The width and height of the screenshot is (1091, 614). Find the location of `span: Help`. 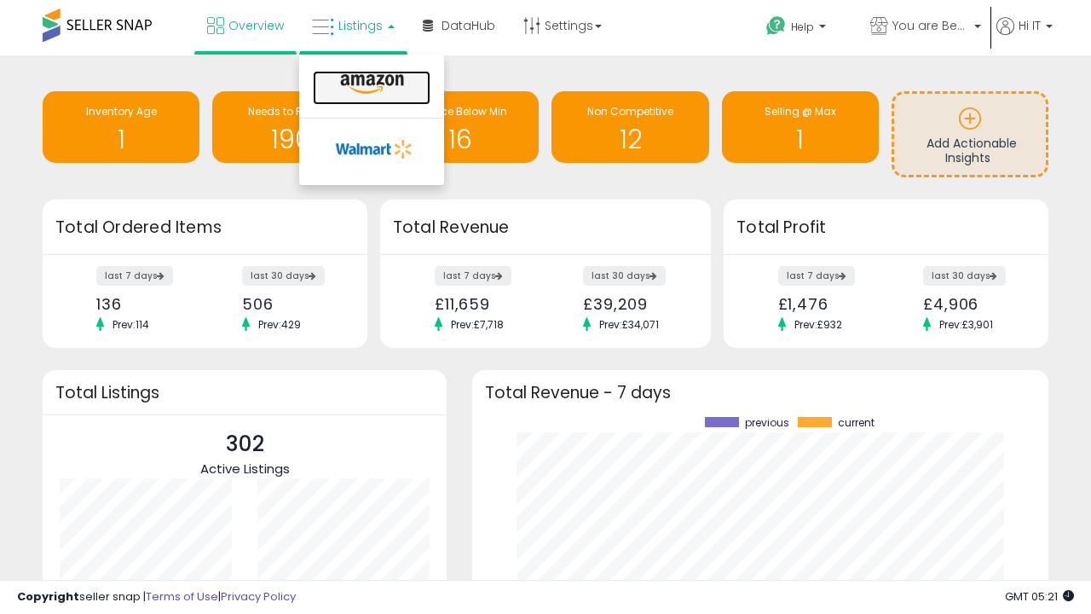

span: Help is located at coordinates (802, 26).